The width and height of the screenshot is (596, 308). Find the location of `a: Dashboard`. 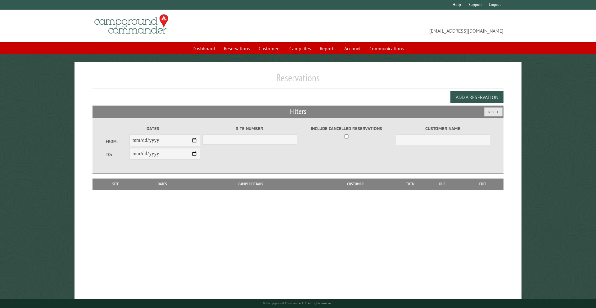

a: Dashboard is located at coordinates (204, 48).